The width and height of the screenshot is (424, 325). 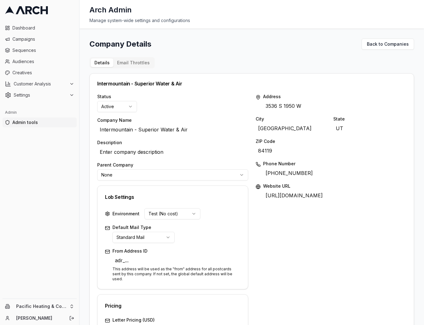 I want to click on span: UT, so click(x=340, y=128).